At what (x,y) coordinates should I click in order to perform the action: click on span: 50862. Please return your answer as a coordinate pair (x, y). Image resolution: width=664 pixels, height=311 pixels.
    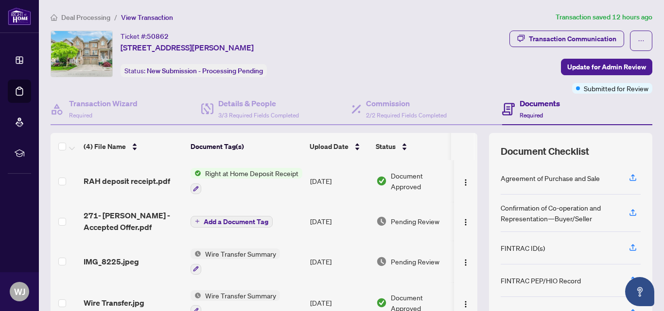
    Looking at the image, I should click on (157, 36).